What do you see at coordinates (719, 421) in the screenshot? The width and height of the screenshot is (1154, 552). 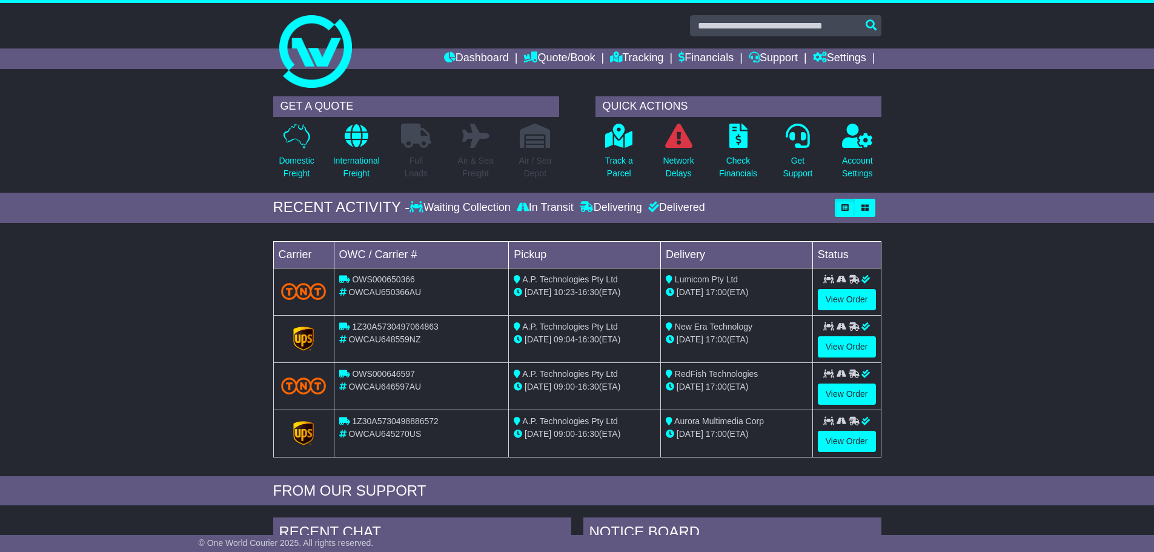 I see `span: Aurora Multimedia Corp` at bounding box center [719, 421].